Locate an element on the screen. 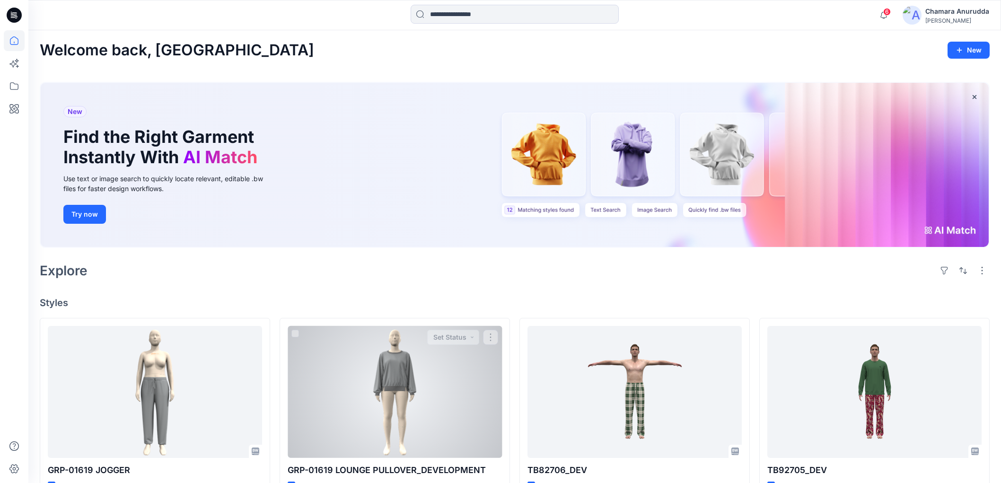 Image resolution: width=1001 pixels, height=483 pixels. h4: Styles is located at coordinates (515, 303).